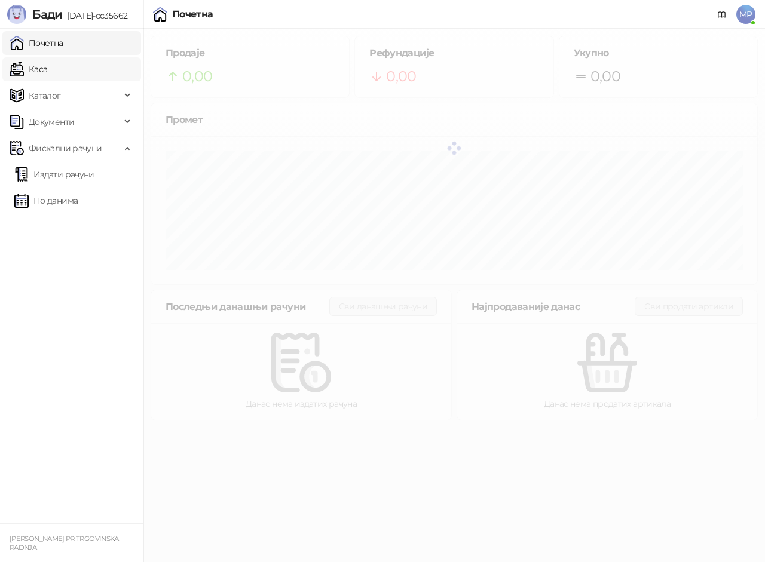  I want to click on span: Документи, so click(51, 122).